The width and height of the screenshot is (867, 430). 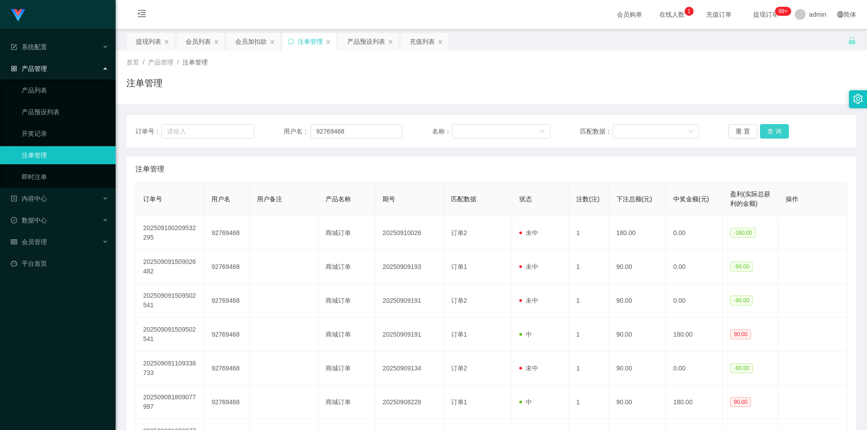 I want to click on td: 20250909193, so click(x=409, y=267).